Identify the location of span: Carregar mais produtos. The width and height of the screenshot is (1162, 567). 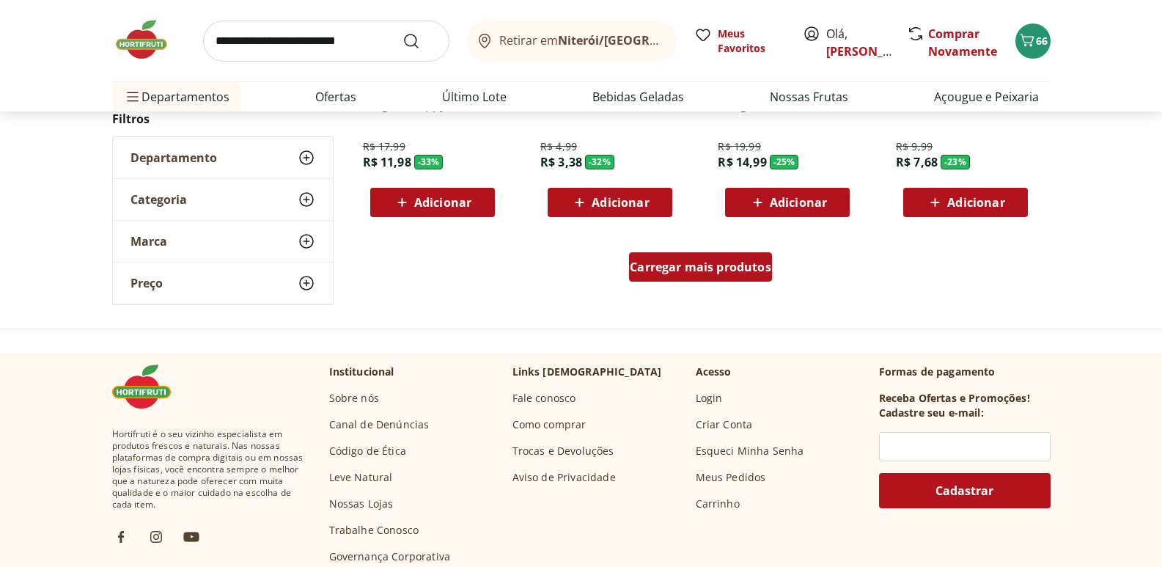
(700, 267).